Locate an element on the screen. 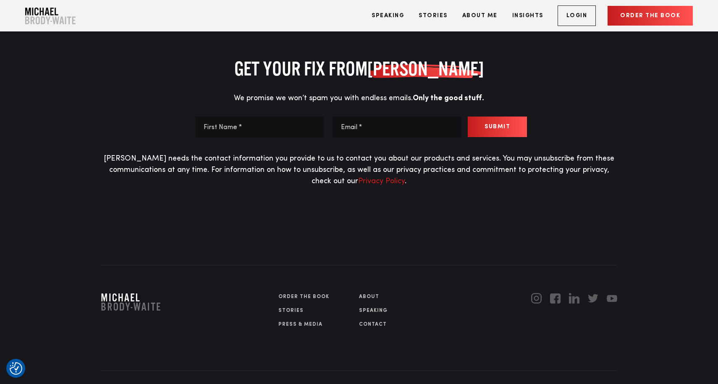 Image resolution: width=718 pixels, height=384 pixels. a: Order the book is located at coordinates (650, 16).